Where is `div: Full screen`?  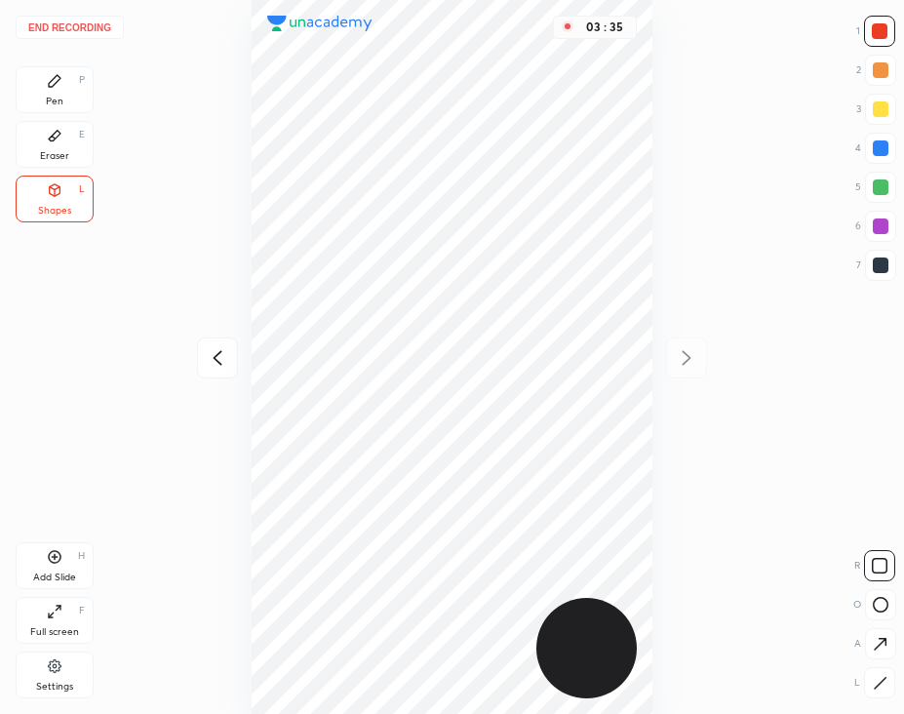 div: Full screen is located at coordinates (55, 632).